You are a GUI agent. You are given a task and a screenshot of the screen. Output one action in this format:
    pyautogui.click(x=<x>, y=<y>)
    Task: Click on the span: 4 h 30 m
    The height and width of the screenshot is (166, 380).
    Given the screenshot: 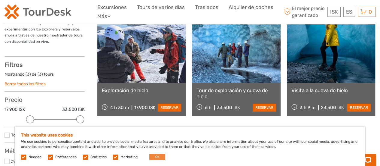 What is the action you would take?
    pyautogui.click(x=120, y=107)
    